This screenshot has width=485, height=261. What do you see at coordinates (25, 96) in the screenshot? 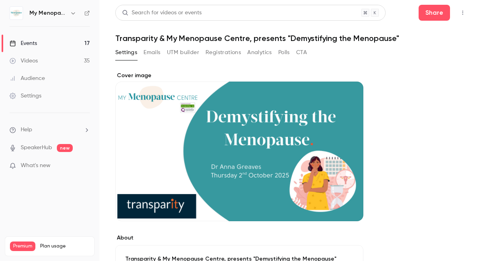
I see `div: Settings` at bounding box center [25, 96].